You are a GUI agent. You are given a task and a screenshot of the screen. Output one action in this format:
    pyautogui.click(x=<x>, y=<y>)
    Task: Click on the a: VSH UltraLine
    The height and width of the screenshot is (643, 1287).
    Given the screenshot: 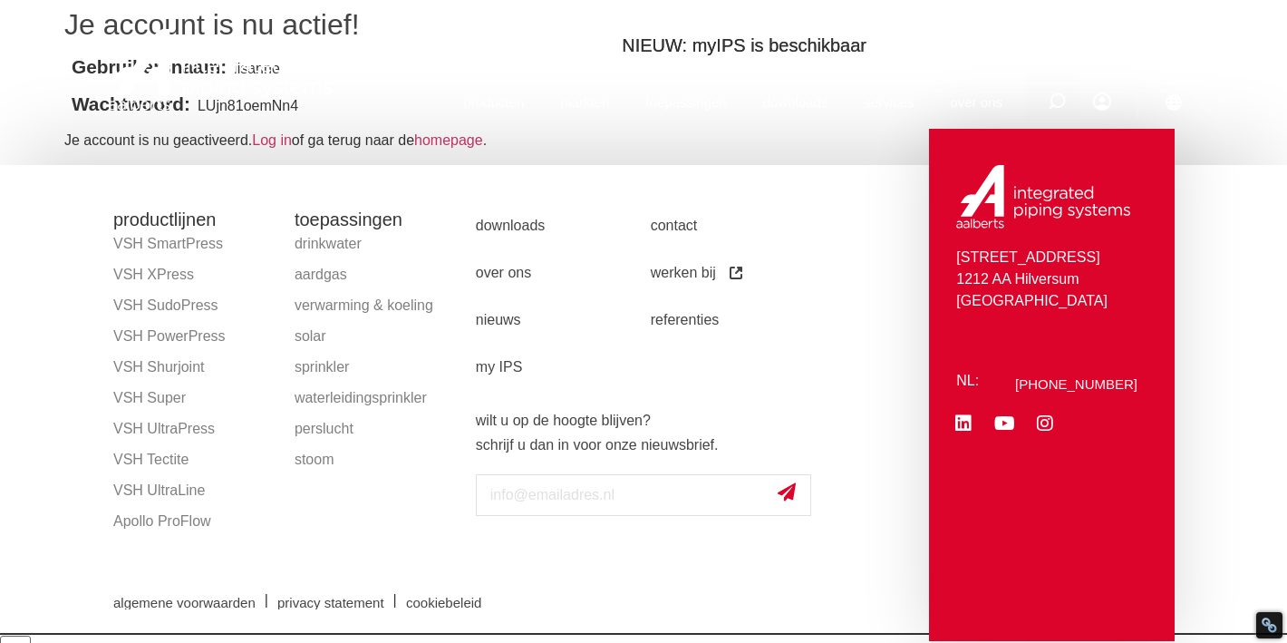 What is the action you would take?
    pyautogui.click(x=195, y=490)
    